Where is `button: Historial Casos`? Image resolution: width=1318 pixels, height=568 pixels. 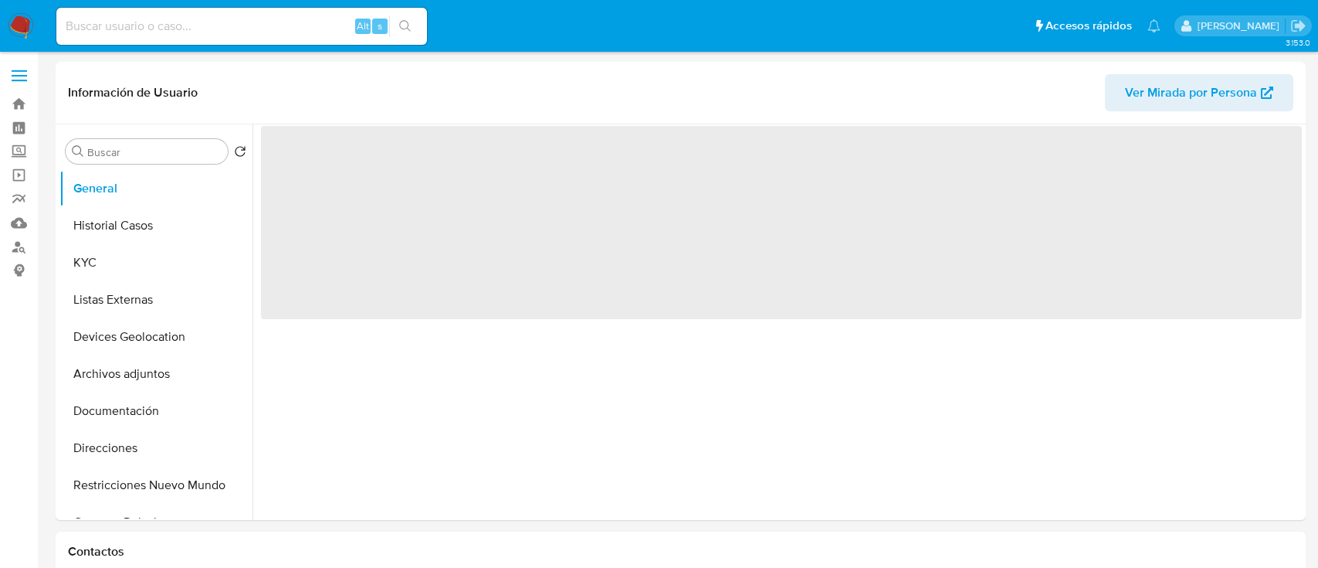 button: Historial Casos is located at coordinates (156, 225).